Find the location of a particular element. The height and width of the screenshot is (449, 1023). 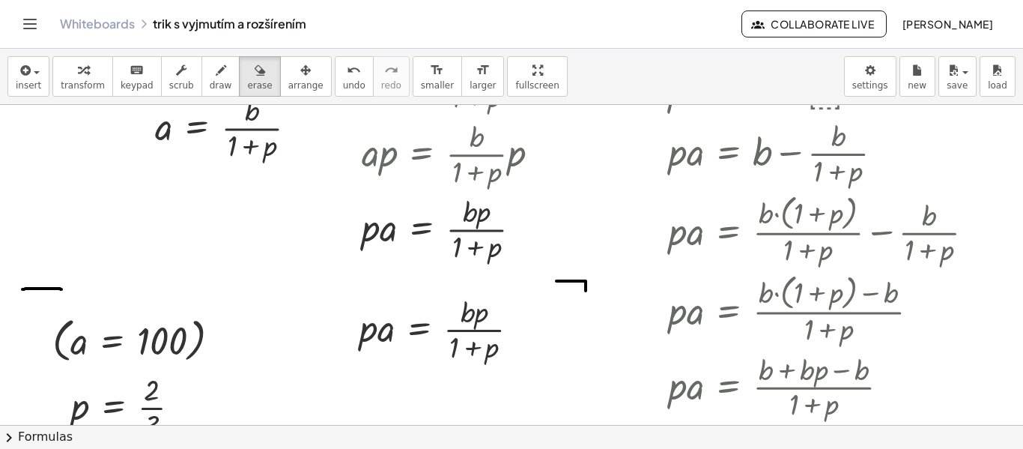

span: smaller is located at coordinates (437, 85).